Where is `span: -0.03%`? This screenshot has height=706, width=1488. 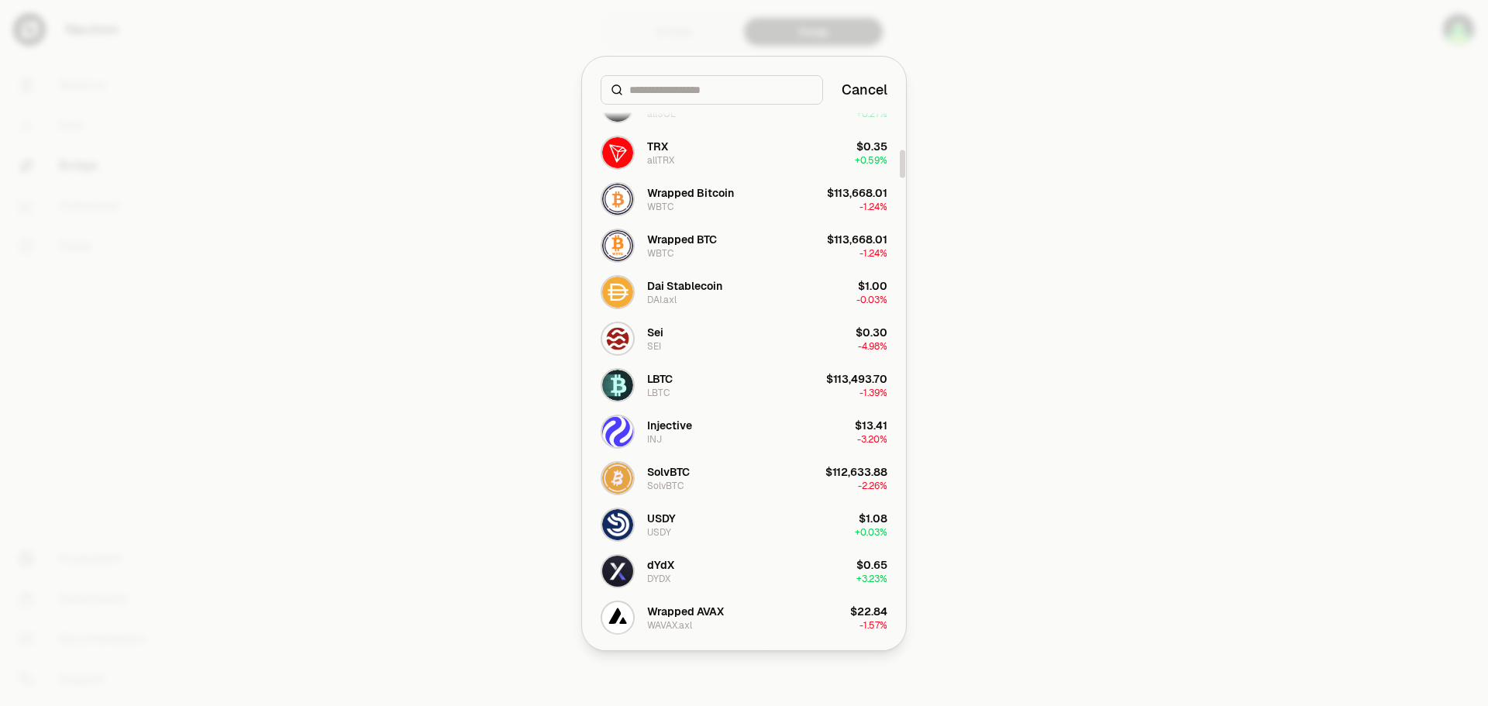 span: -0.03% is located at coordinates (872, 300).